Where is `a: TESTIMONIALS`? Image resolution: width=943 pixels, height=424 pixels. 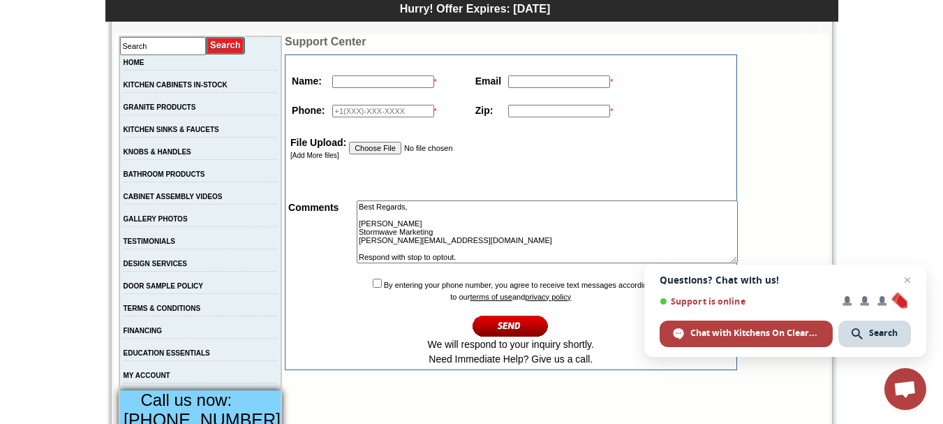 a: TESTIMONIALS is located at coordinates (149, 241).